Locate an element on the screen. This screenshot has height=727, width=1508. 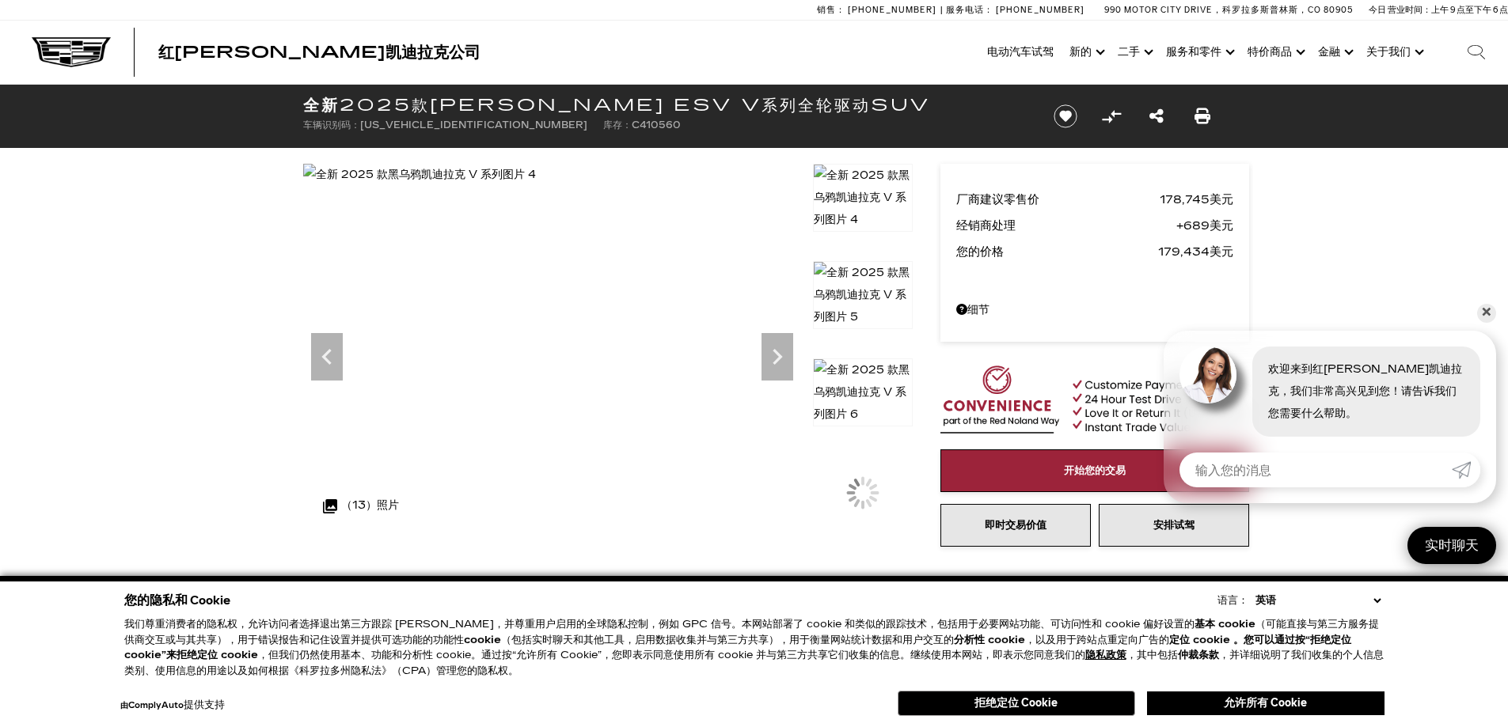
button: 保存车辆 is located at coordinates (1065, 116).